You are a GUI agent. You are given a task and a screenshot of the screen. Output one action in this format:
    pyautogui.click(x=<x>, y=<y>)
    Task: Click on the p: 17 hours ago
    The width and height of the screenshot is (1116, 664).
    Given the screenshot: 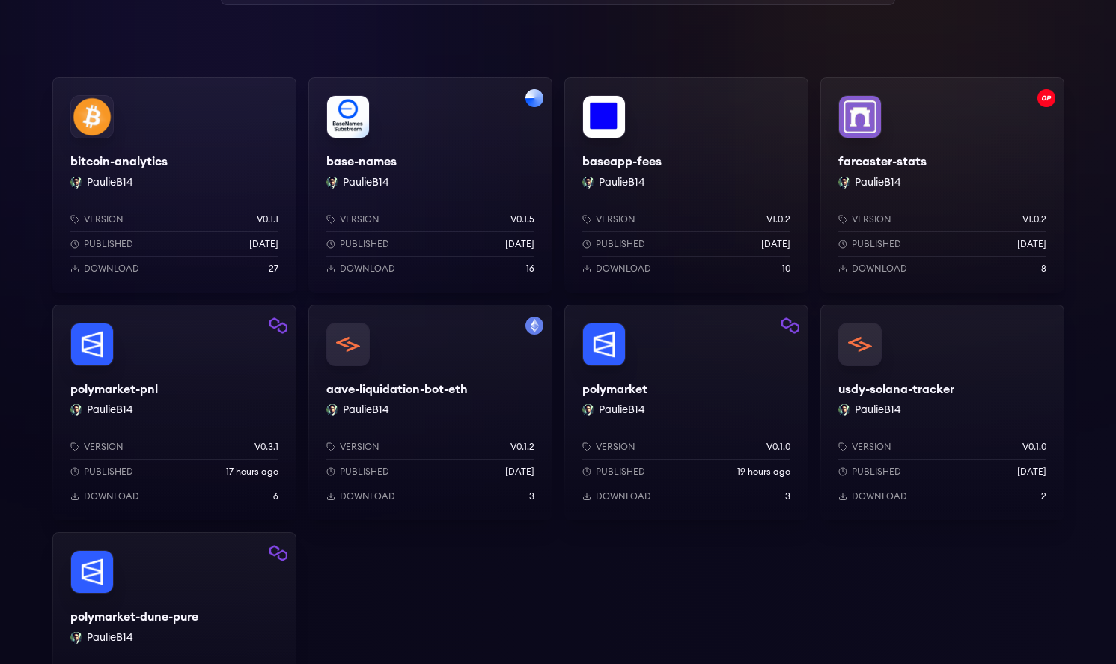 What is the action you would take?
    pyautogui.click(x=252, y=472)
    